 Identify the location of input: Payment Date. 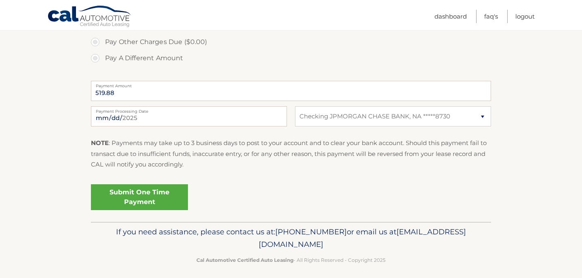
(189, 116).